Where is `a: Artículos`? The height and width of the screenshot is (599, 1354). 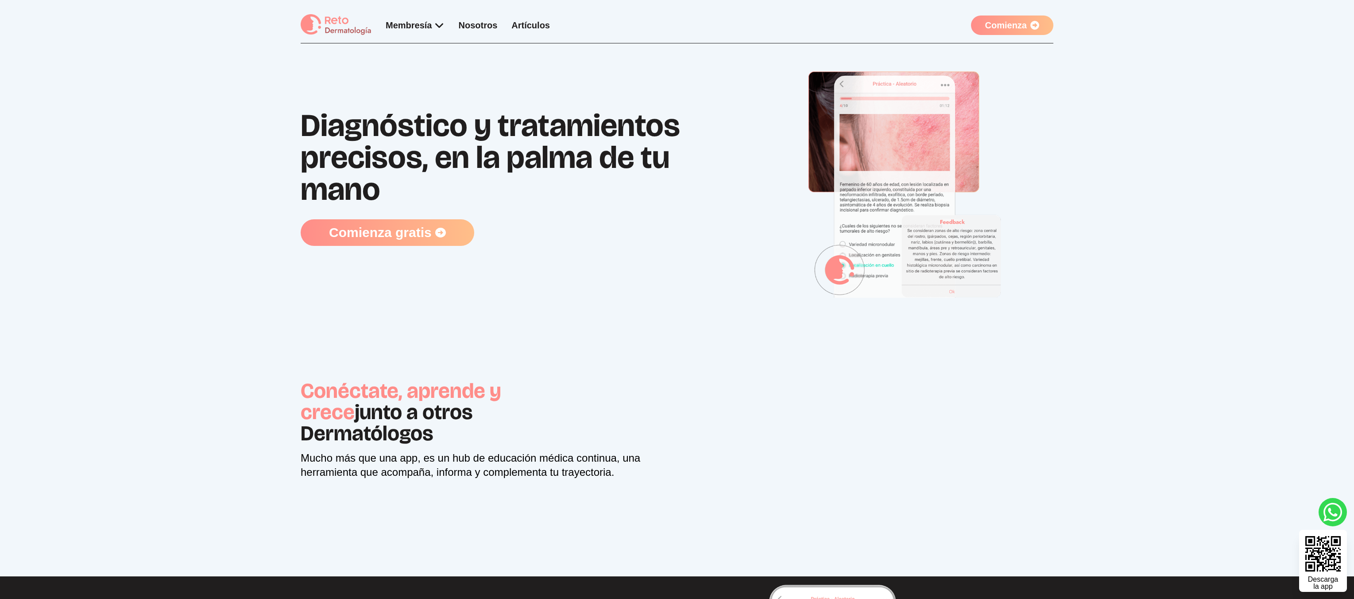
a: Artículos is located at coordinates (531, 25).